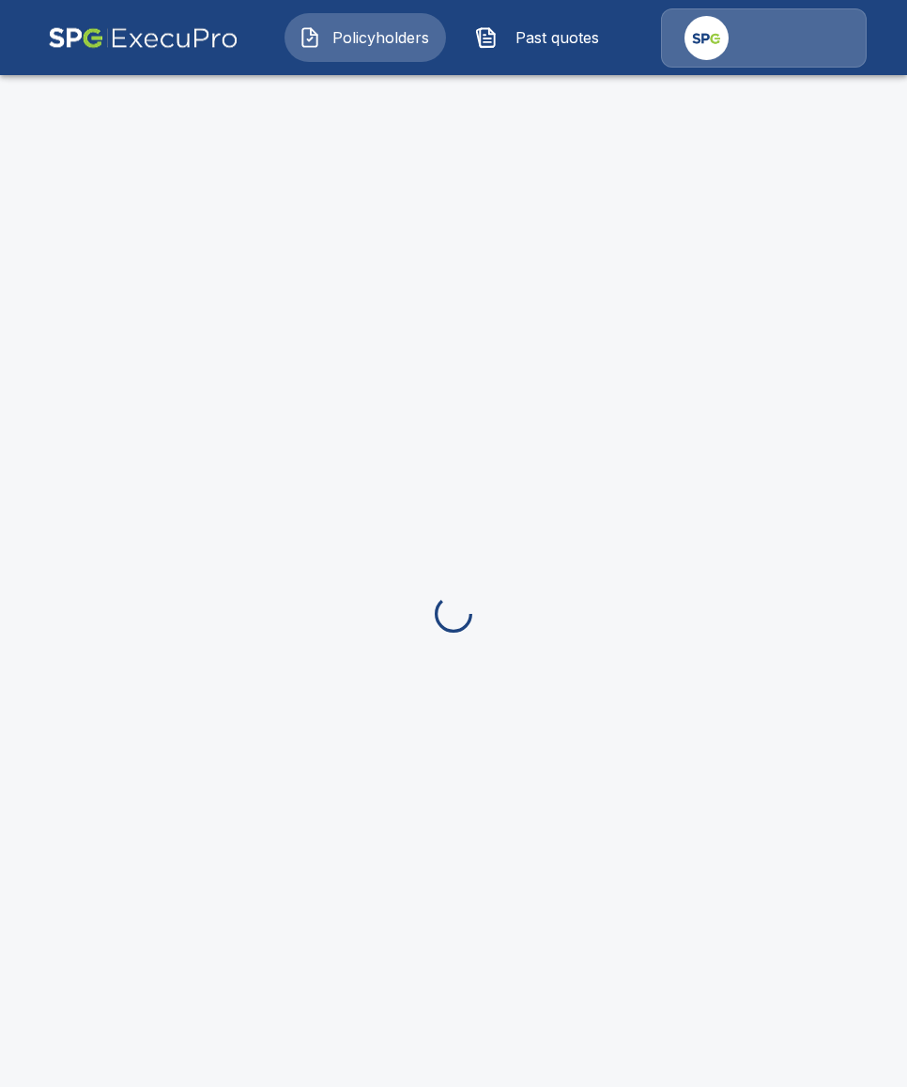  What do you see at coordinates (486, 38) in the screenshot?
I see `img: Past quotes Icon` at bounding box center [486, 38].